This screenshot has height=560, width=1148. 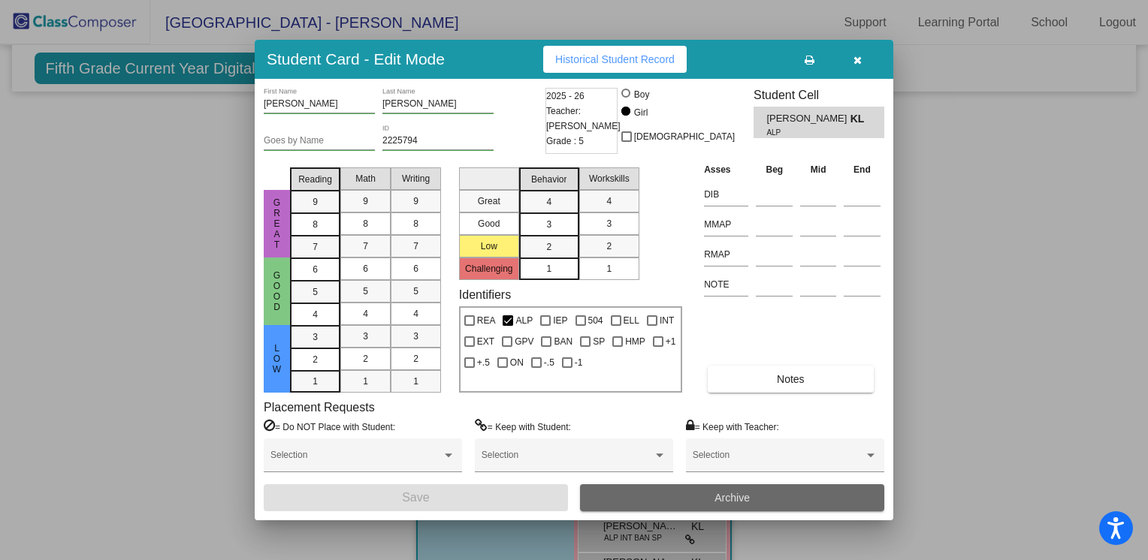 I want to click on th: Asses, so click(x=726, y=170).